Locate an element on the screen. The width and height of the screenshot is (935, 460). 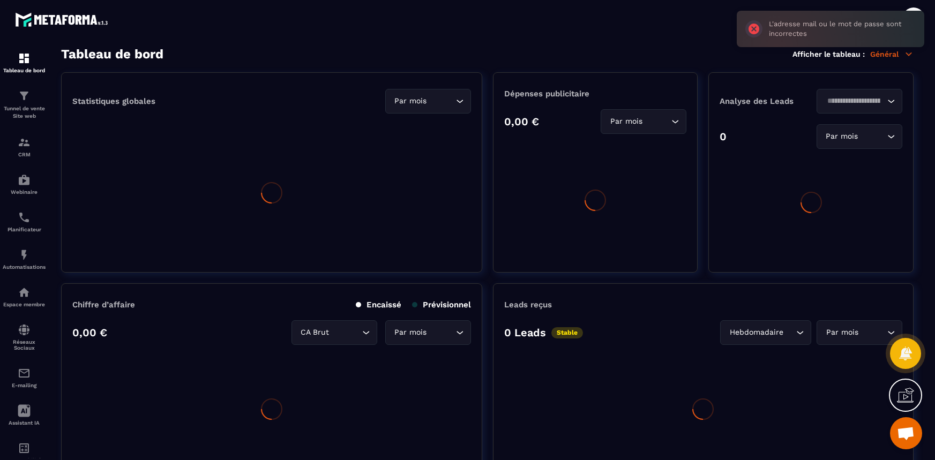
h3: Tableau de bord is located at coordinates (112, 54).